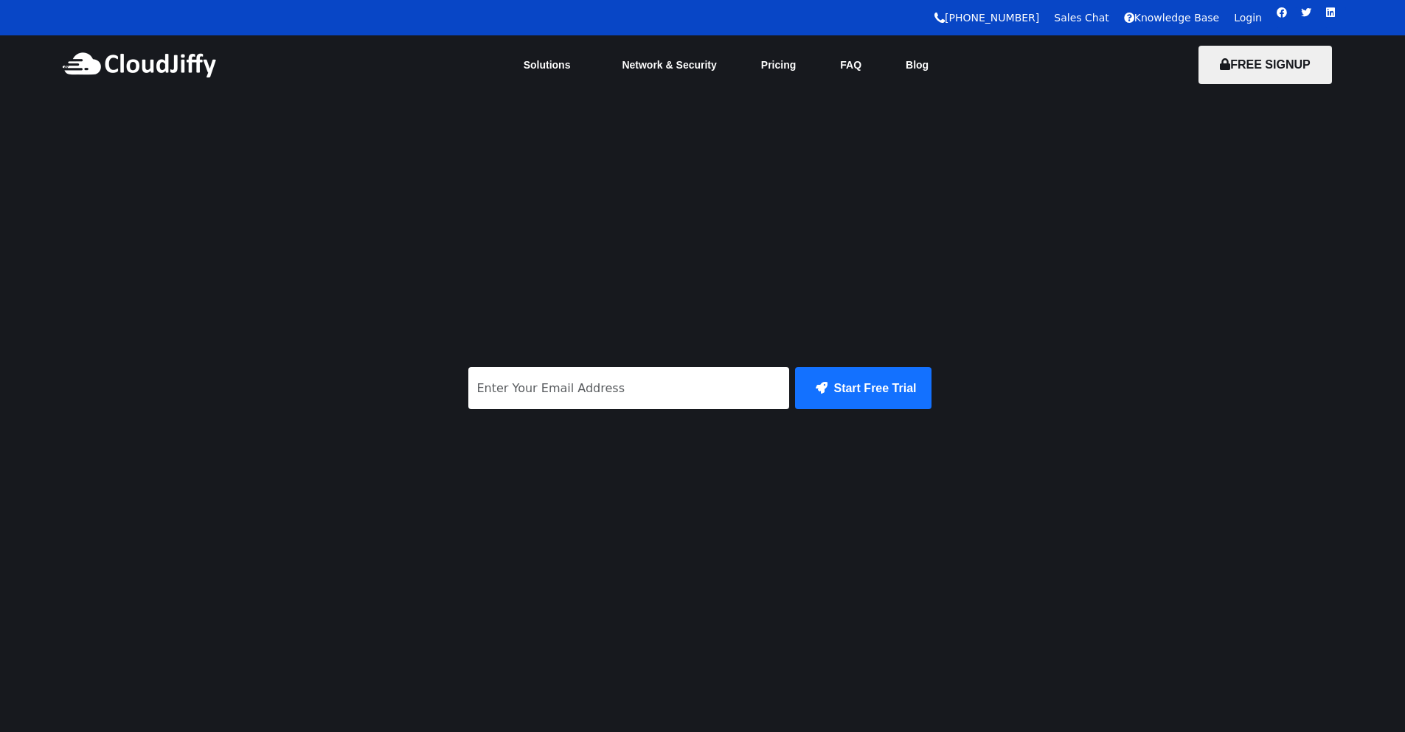  Describe the element at coordinates (551, 65) in the screenshot. I see `a: Solutions` at that location.